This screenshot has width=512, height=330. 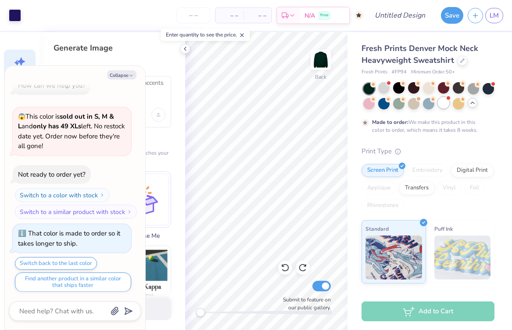 What do you see at coordinates (449, 188) in the screenshot?
I see `div: Vinyl` at bounding box center [449, 188].